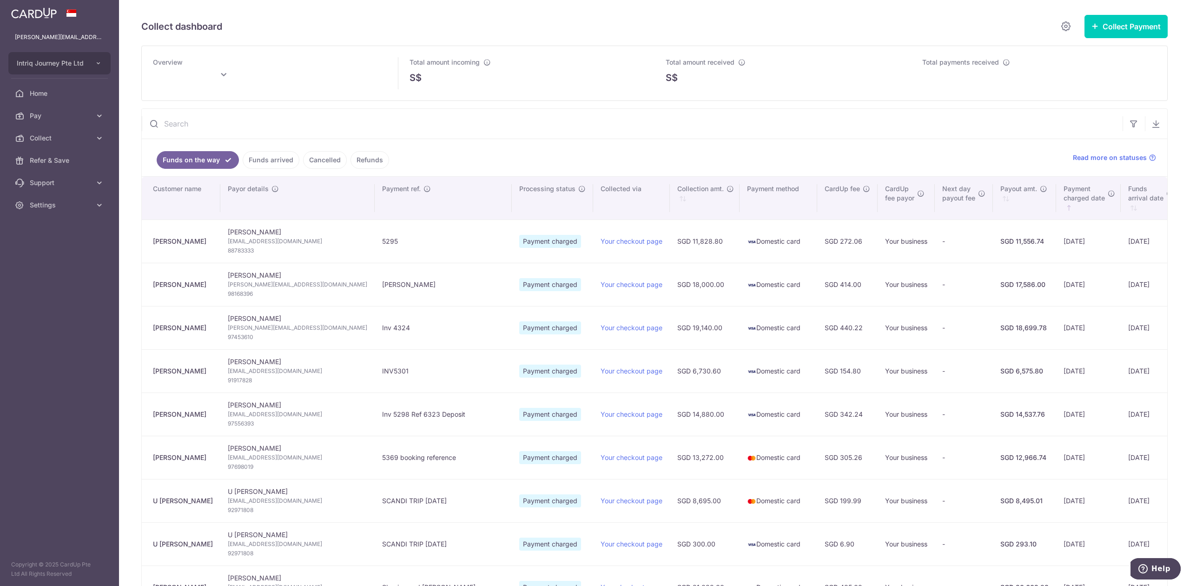 Image resolution: width=1190 pixels, height=586 pixels. Describe the element at coordinates (700, 62) in the screenshot. I see `span: Total amount received` at that location.